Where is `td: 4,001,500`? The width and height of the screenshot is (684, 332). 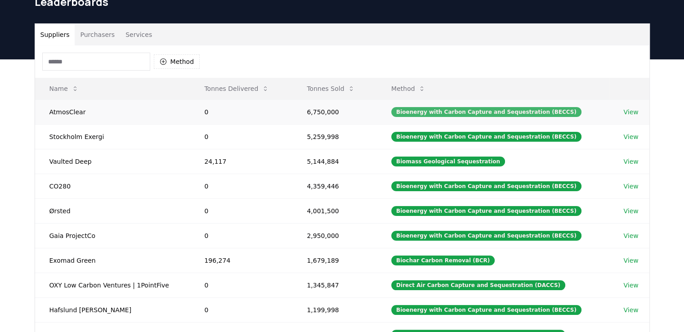 td: 4,001,500 is located at coordinates (335, 211).